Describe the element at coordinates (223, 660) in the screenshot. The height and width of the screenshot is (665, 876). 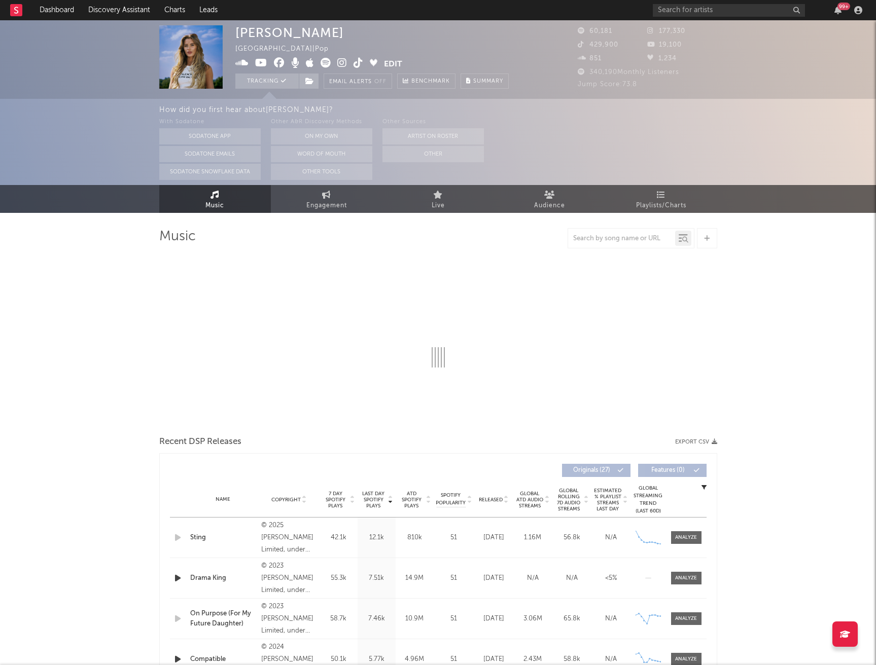
I see `div: Compatible` at that location.